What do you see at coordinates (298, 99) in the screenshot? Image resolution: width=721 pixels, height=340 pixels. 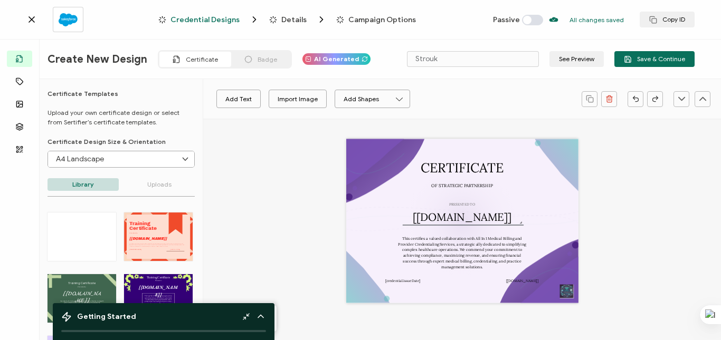 I see `div: Import Image` at bounding box center [298, 99].